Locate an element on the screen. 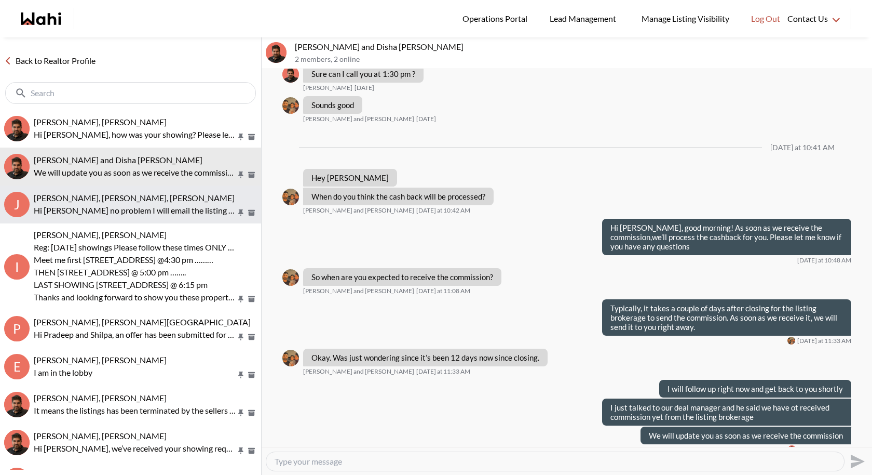 The width and height of the screenshot is (872, 475). div: P is located at coordinates (17, 328).